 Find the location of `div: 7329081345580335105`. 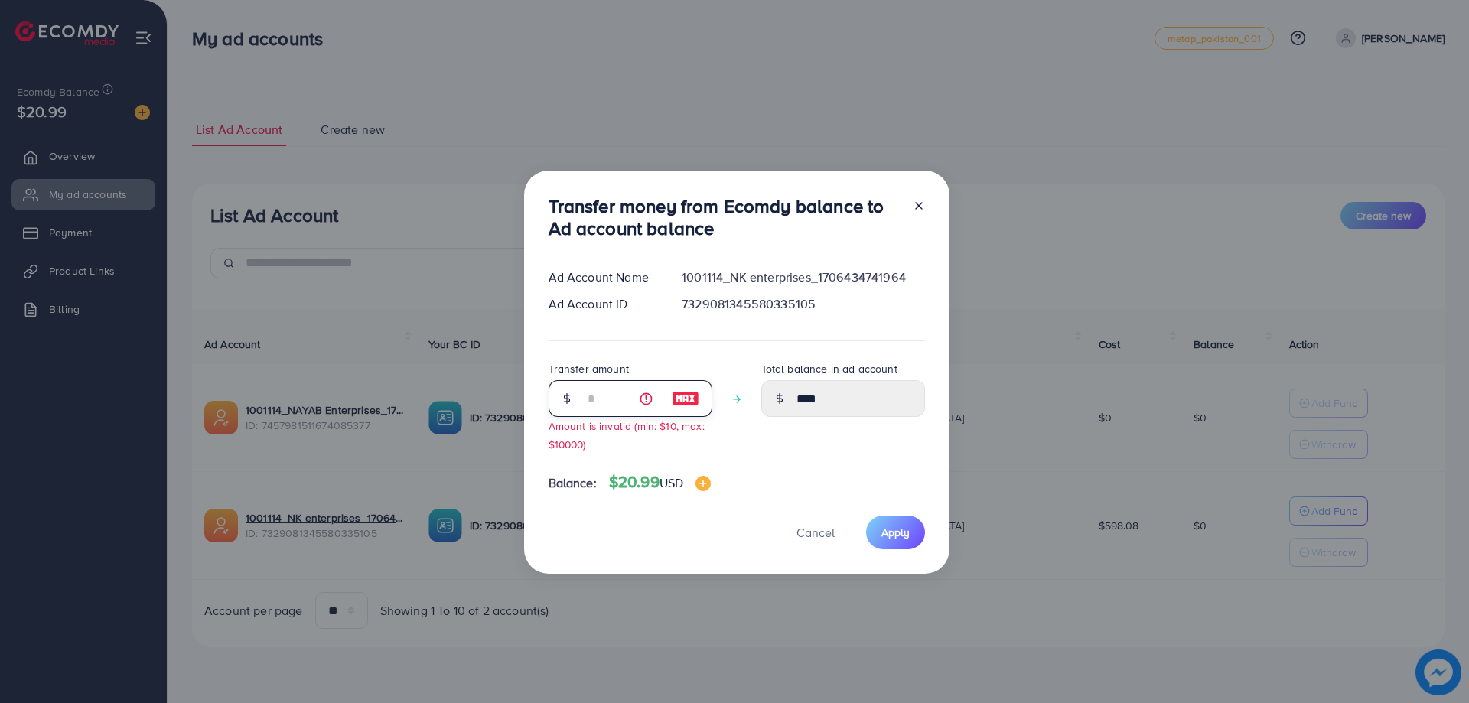

div: 7329081345580335105 is located at coordinates (803, 304).